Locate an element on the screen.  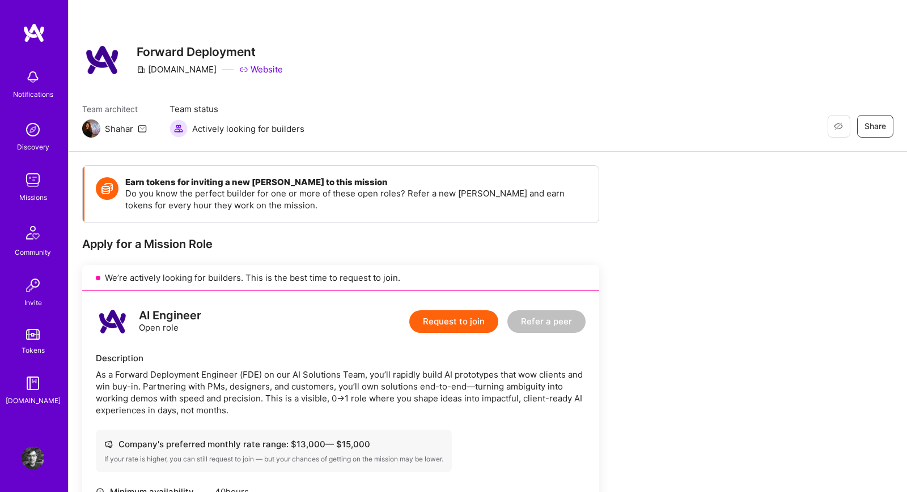
span: Share is located at coordinates (875, 126).